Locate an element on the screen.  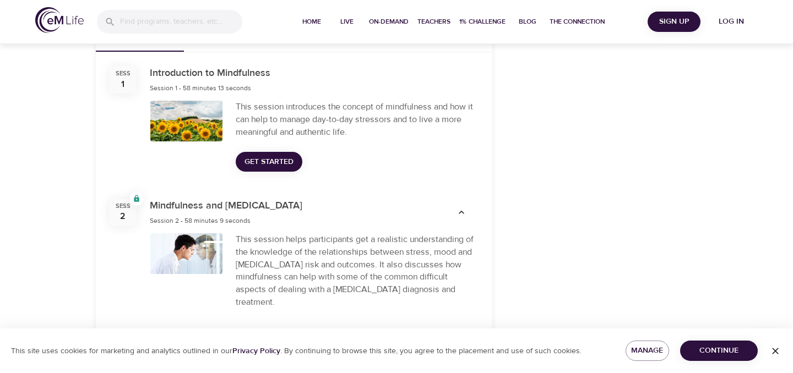
div: This session introduces the concept of mindfulness and how it can help to manage day-to-day stres... is located at coordinates (357, 120).